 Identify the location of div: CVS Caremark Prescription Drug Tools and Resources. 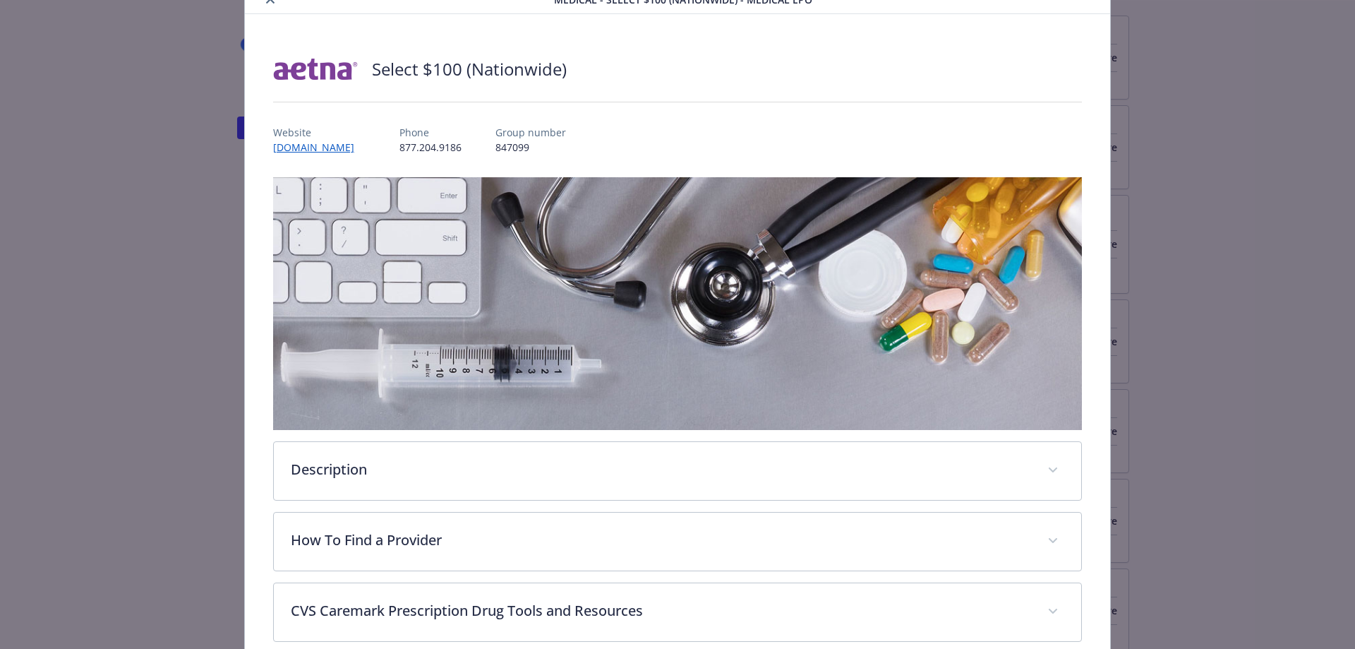
(678, 612).